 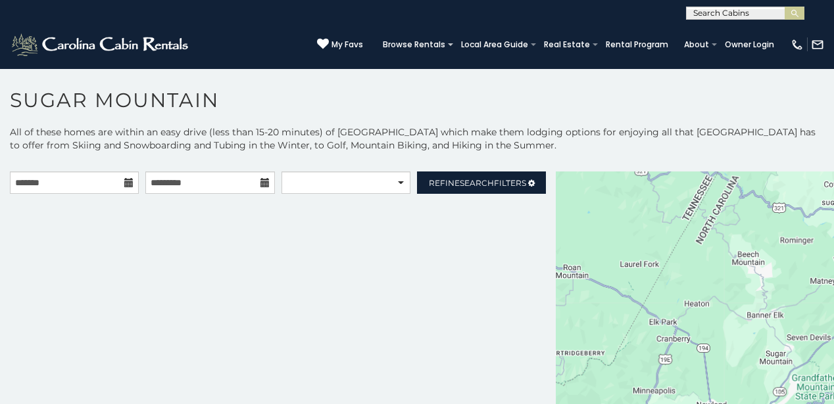 I want to click on a: Browse Rentals, so click(x=413, y=45).